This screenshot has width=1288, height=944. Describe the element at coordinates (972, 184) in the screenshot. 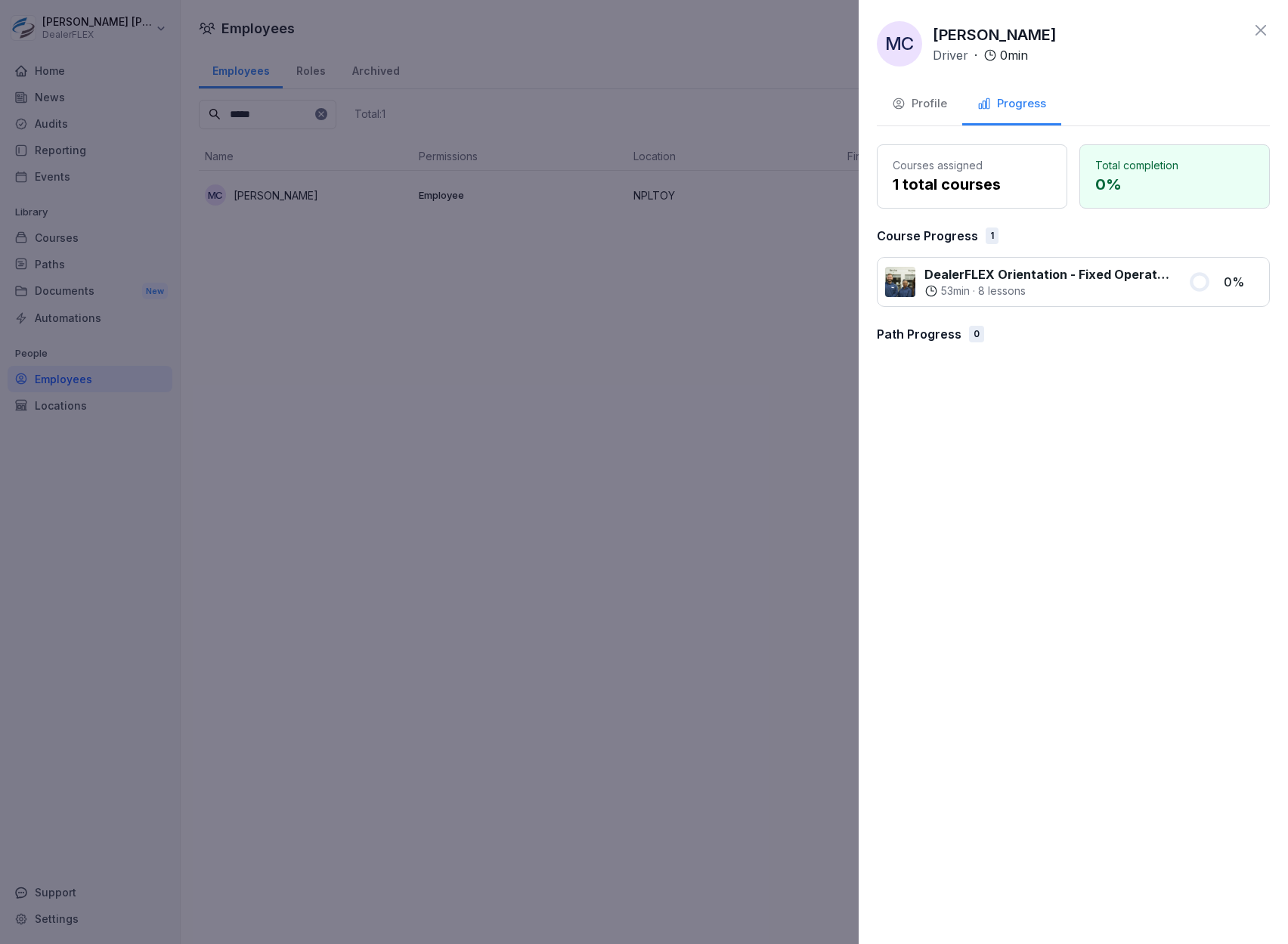

I see `p: 1 total courses` at that location.